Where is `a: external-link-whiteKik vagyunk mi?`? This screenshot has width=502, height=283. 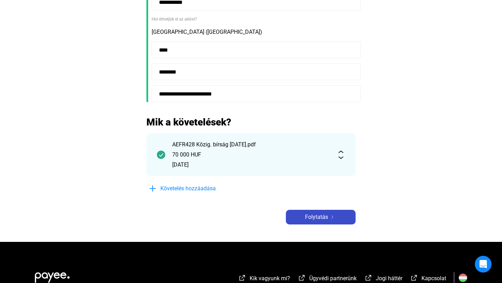 a: external-link-whiteKik vagyunk mi? is located at coordinates (264, 279).